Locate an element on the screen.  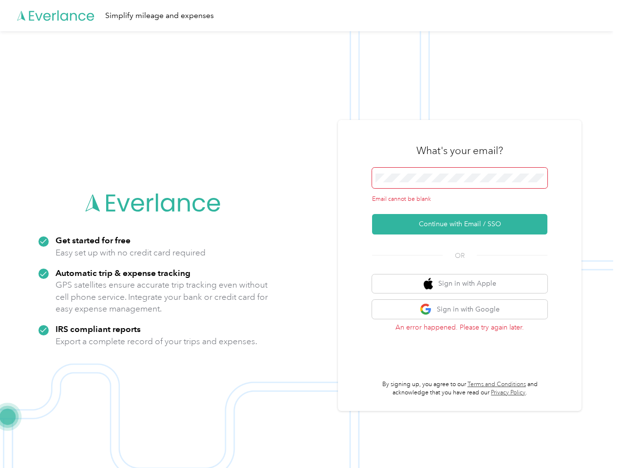
button: apple logoSign in with Apple is located at coordinates (460, 284).